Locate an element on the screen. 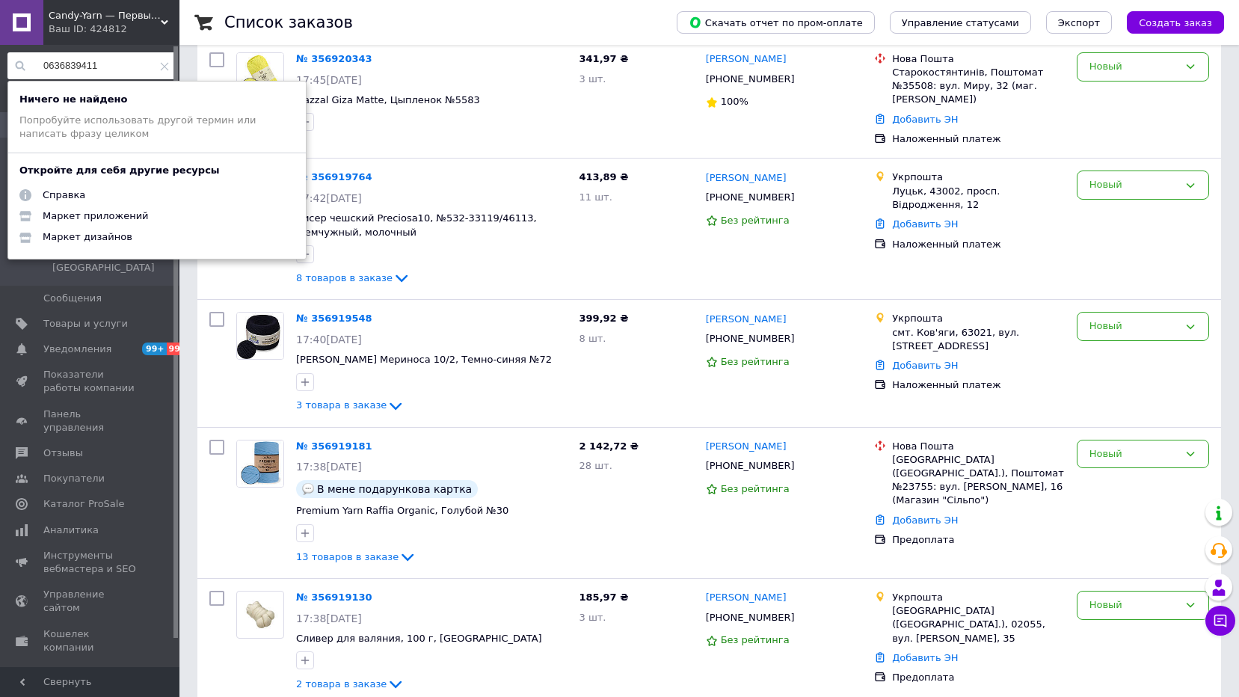 This screenshot has height=697, width=1239. span: 2 товара в заказе is located at coordinates (341, 684).